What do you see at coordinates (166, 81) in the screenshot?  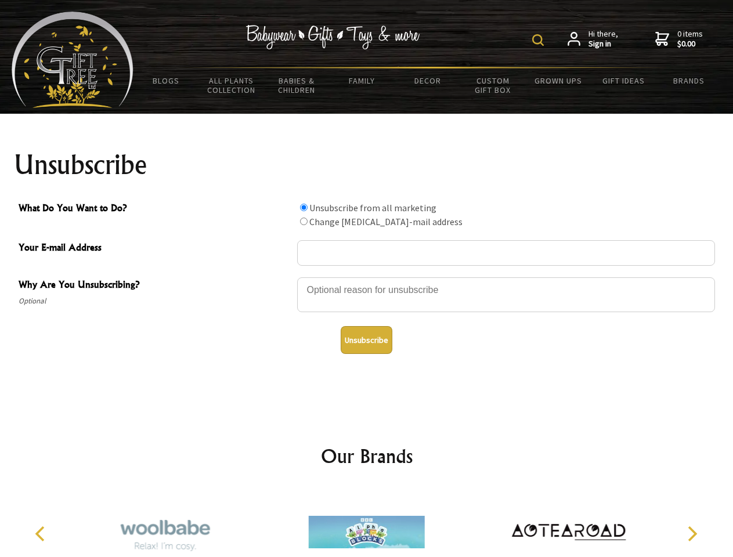 I see `a: BLOGS` at bounding box center [166, 81].